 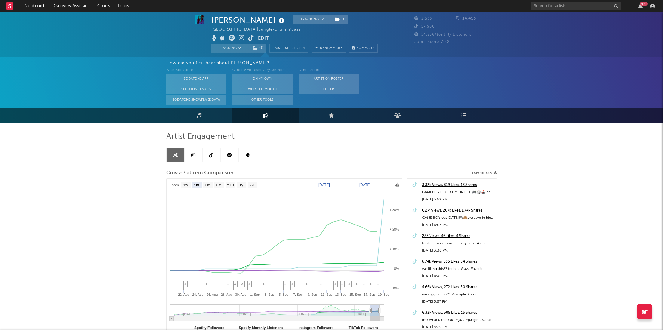 I want to click on text: 28. Aug, so click(x=226, y=295).